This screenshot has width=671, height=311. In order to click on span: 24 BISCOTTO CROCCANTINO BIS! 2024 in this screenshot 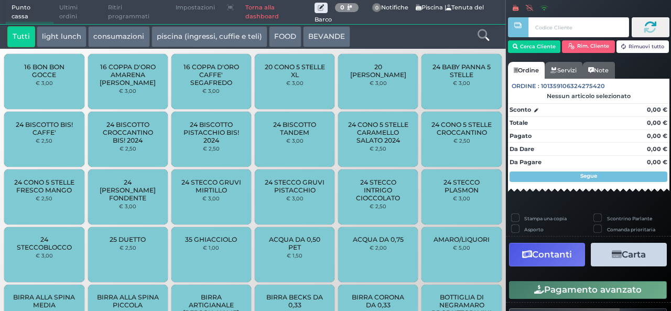, I will do `click(127, 132)`.